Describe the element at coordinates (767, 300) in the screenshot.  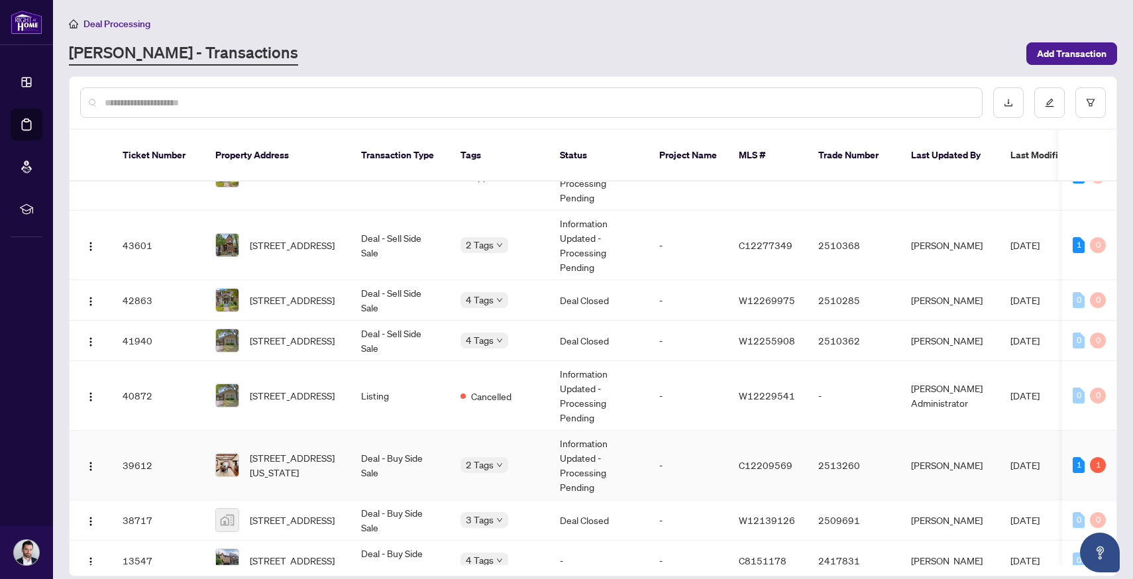
I see `span: W12269975` at that location.